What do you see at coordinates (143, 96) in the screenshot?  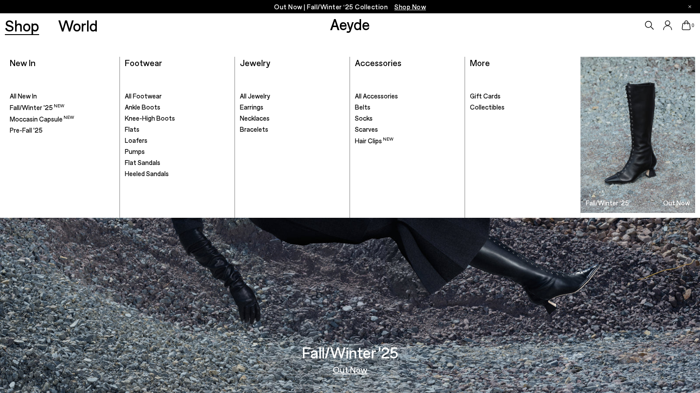 I see `span: All Footwear` at bounding box center [143, 96].